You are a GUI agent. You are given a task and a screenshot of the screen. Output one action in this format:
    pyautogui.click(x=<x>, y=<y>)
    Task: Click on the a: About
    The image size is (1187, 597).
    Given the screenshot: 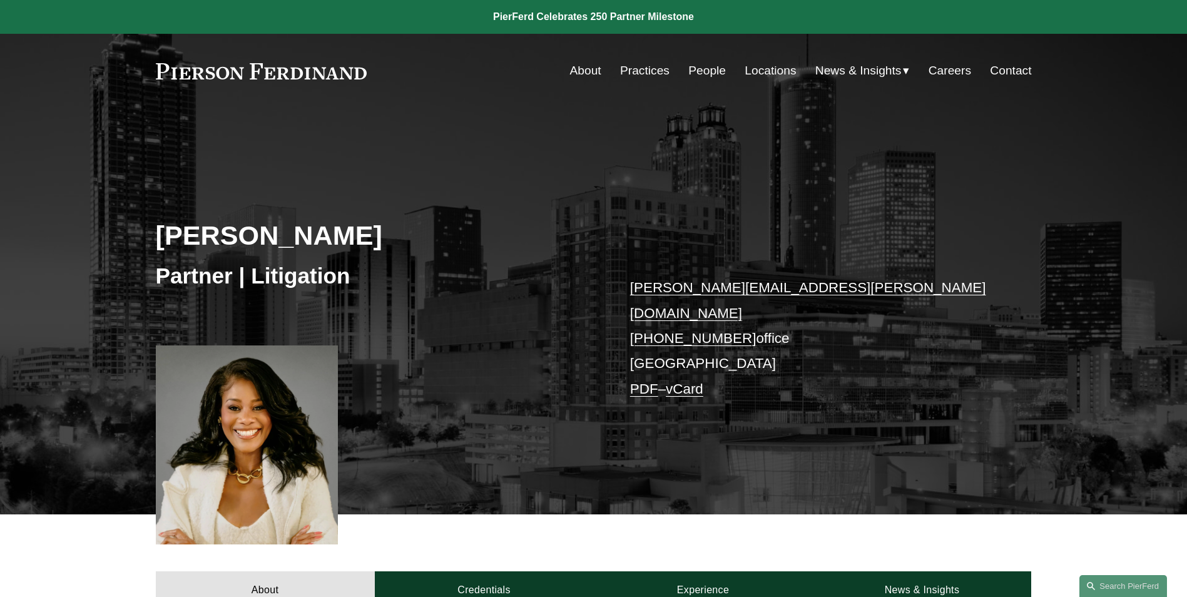 What is the action you would take?
    pyautogui.click(x=586, y=71)
    